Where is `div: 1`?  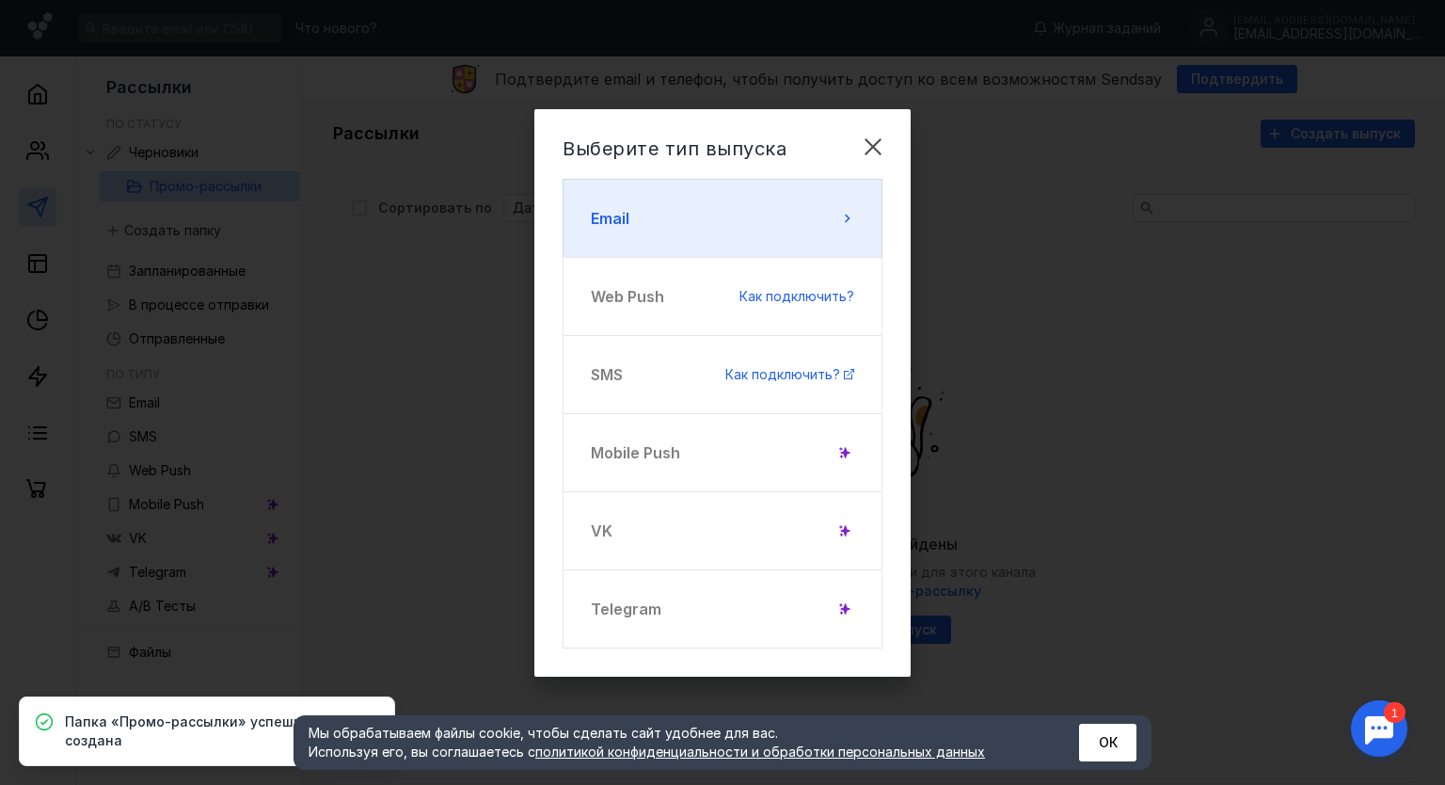
div: 1 is located at coordinates (53, 22).